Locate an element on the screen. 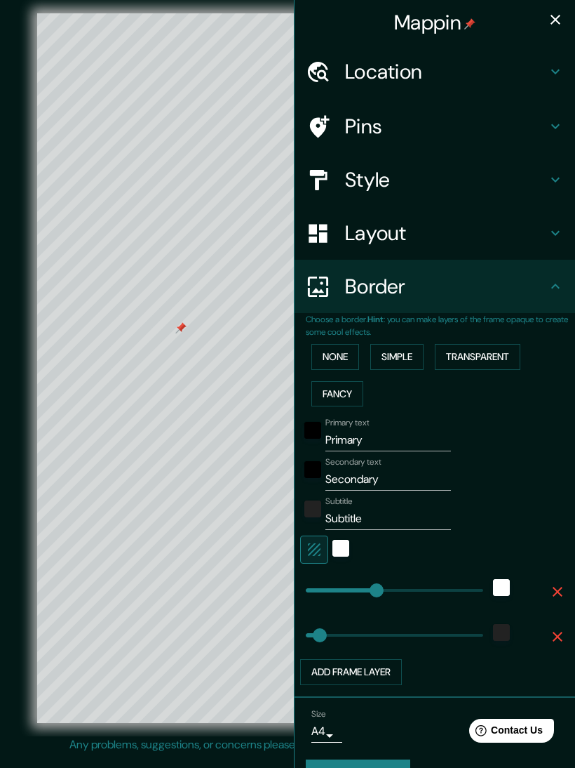 This screenshot has width=575, height=768. div: Style is located at coordinates (435, 180).